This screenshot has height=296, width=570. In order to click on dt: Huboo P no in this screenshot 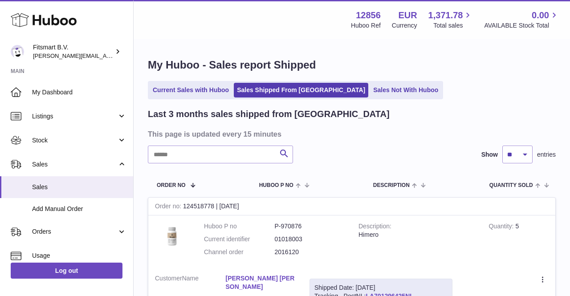, I will do `click(239, 226)`.